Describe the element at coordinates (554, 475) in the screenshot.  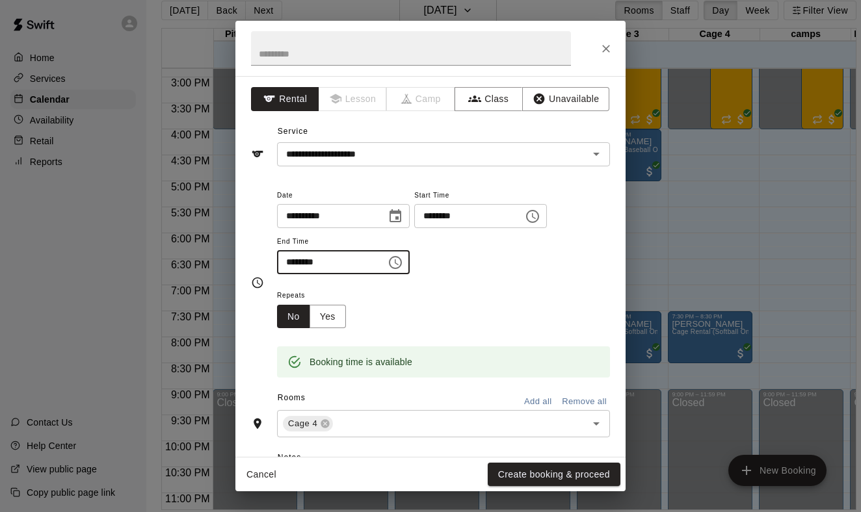
I see `button: Create booking & proceed` at that location.